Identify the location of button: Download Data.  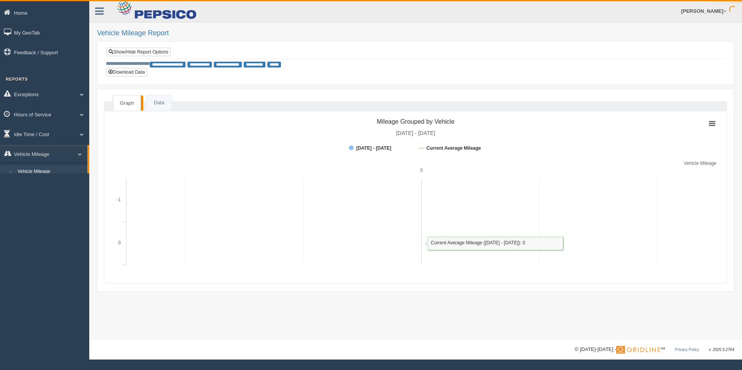
(127, 72).